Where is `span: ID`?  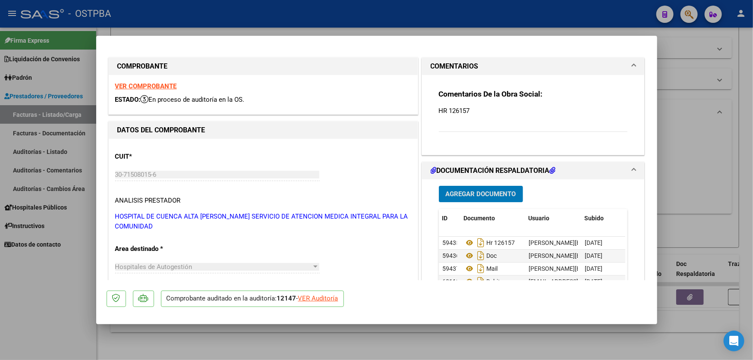
span: ID is located at coordinates (445, 218).